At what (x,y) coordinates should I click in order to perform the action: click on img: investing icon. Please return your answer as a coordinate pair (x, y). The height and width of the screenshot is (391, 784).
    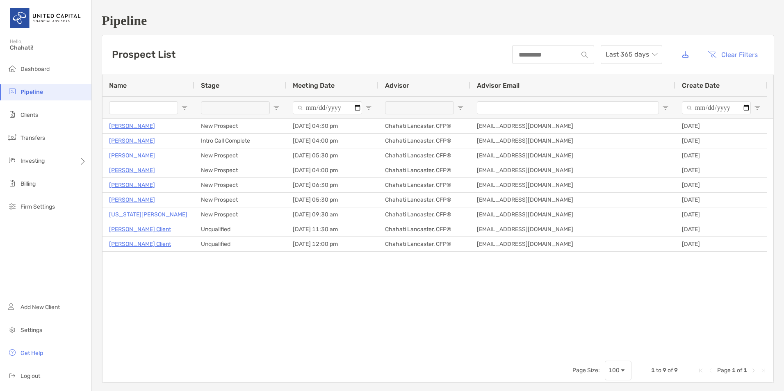
    Looking at the image, I should click on (12, 160).